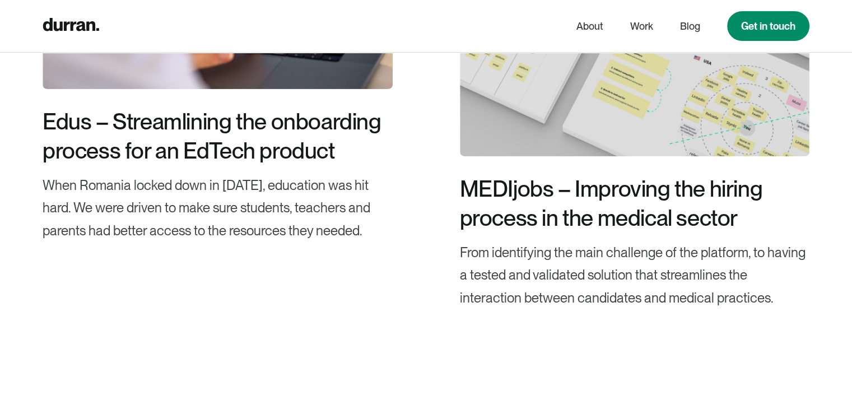 The width and height of the screenshot is (852, 409). Describe the element at coordinates (71, 26) in the screenshot. I see `a: home` at that location.